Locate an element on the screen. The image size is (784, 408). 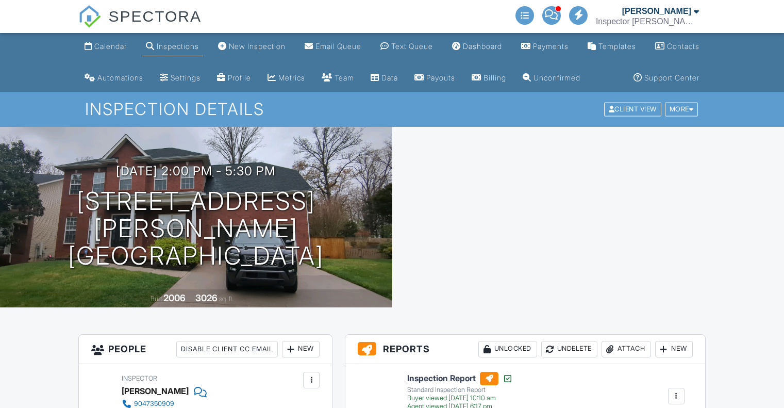
div: Dashboard is located at coordinates (483, 46).